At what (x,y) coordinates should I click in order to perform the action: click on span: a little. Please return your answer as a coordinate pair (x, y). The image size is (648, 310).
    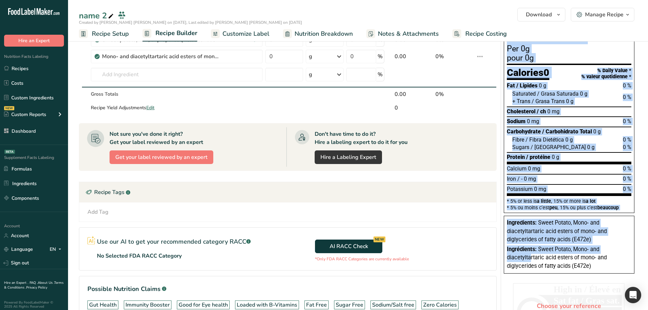
    Looking at the image, I should click on (544, 201).